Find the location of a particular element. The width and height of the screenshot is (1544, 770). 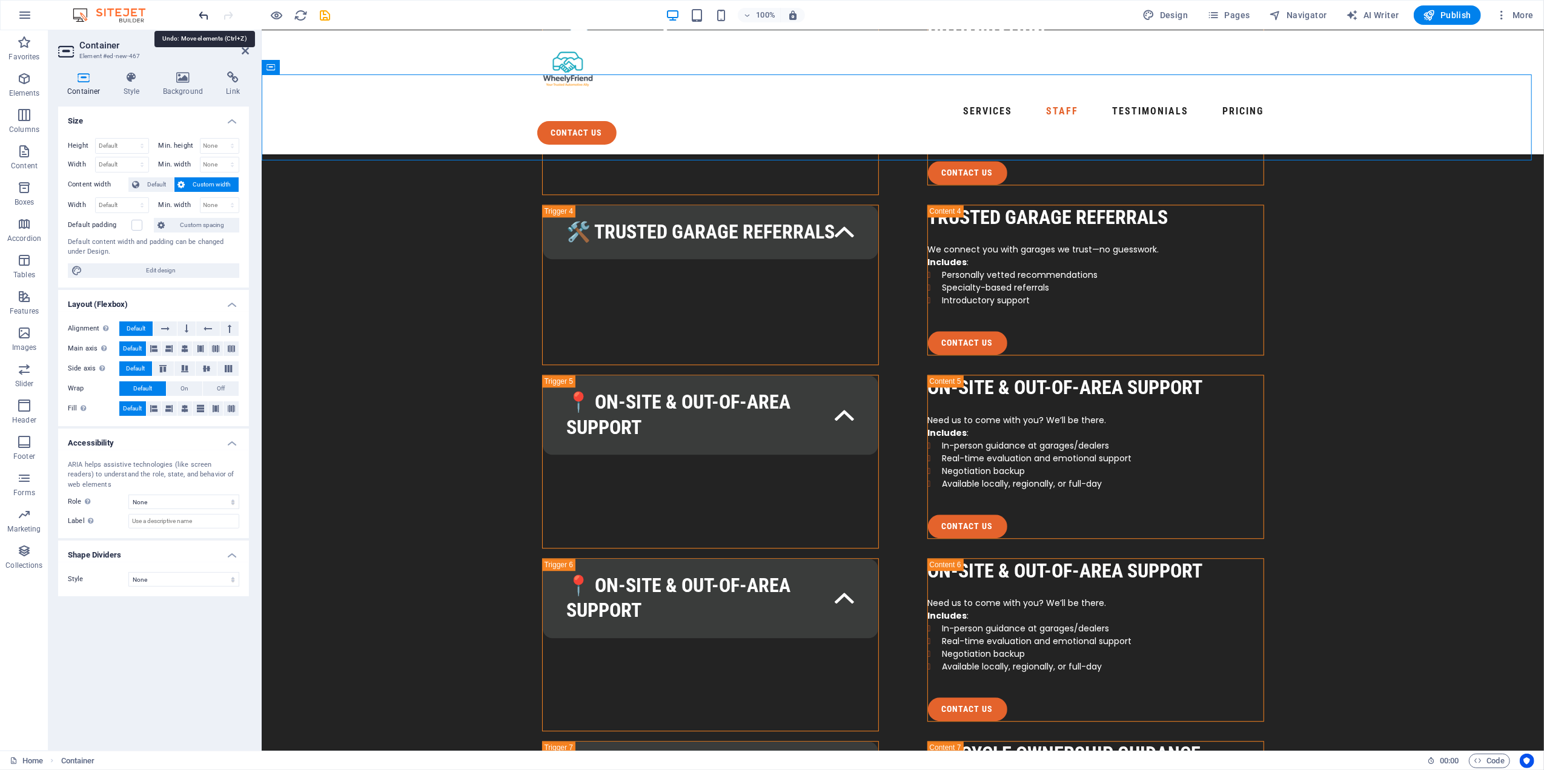

span: AI Writer is located at coordinates (1372, 15).